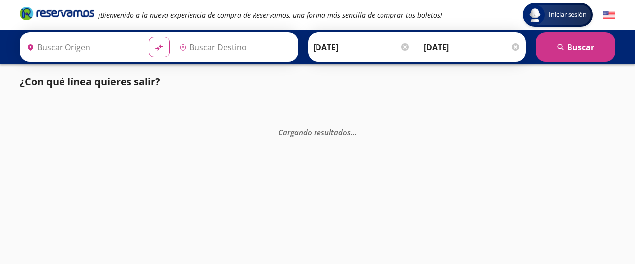 The height and width of the screenshot is (264, 635). What do you see at coordinates (90, 82) in the screenshot?
I see `p: ¿Con qué línea quieres salir?` at bounding box center [90, 82].